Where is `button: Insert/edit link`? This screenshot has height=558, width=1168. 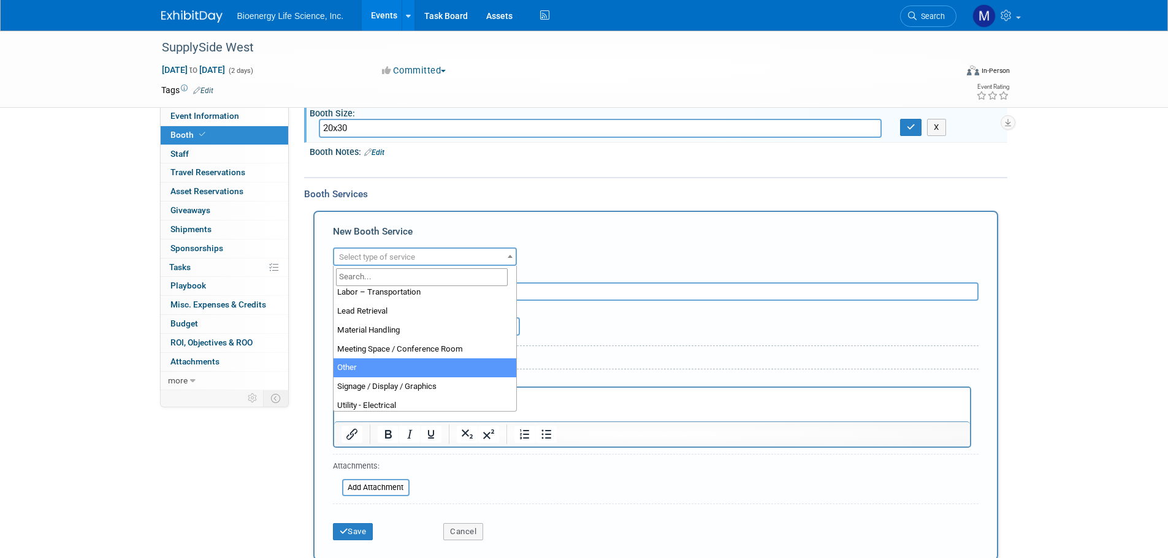 button: Insert/edit link is located at coordinates (352, 435).